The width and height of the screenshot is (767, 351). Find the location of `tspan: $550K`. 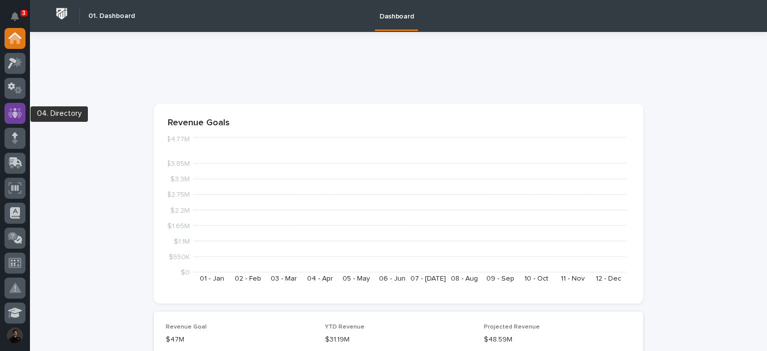

tspan: $550K is located at coordinates (179, 257).